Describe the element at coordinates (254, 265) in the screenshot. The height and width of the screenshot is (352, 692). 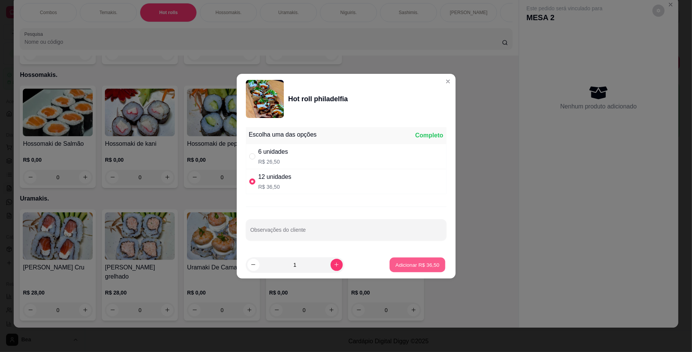
I see `button: decrease-product-quantity` at that location.